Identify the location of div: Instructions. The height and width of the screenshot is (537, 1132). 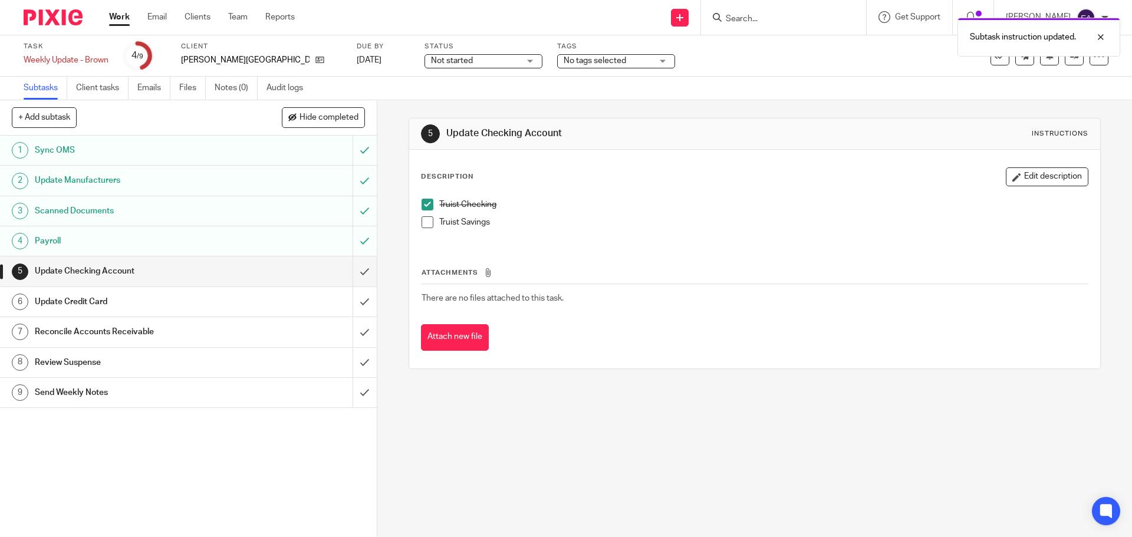
(1060, 134).